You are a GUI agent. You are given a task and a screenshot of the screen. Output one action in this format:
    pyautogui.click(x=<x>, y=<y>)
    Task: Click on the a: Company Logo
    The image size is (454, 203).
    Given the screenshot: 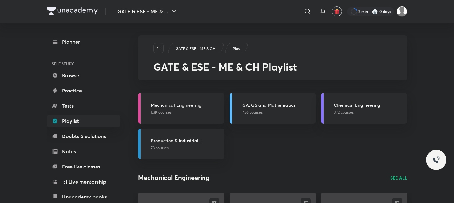 What is the action you would take?
    pyautogui.click(x=72, y=11)
    